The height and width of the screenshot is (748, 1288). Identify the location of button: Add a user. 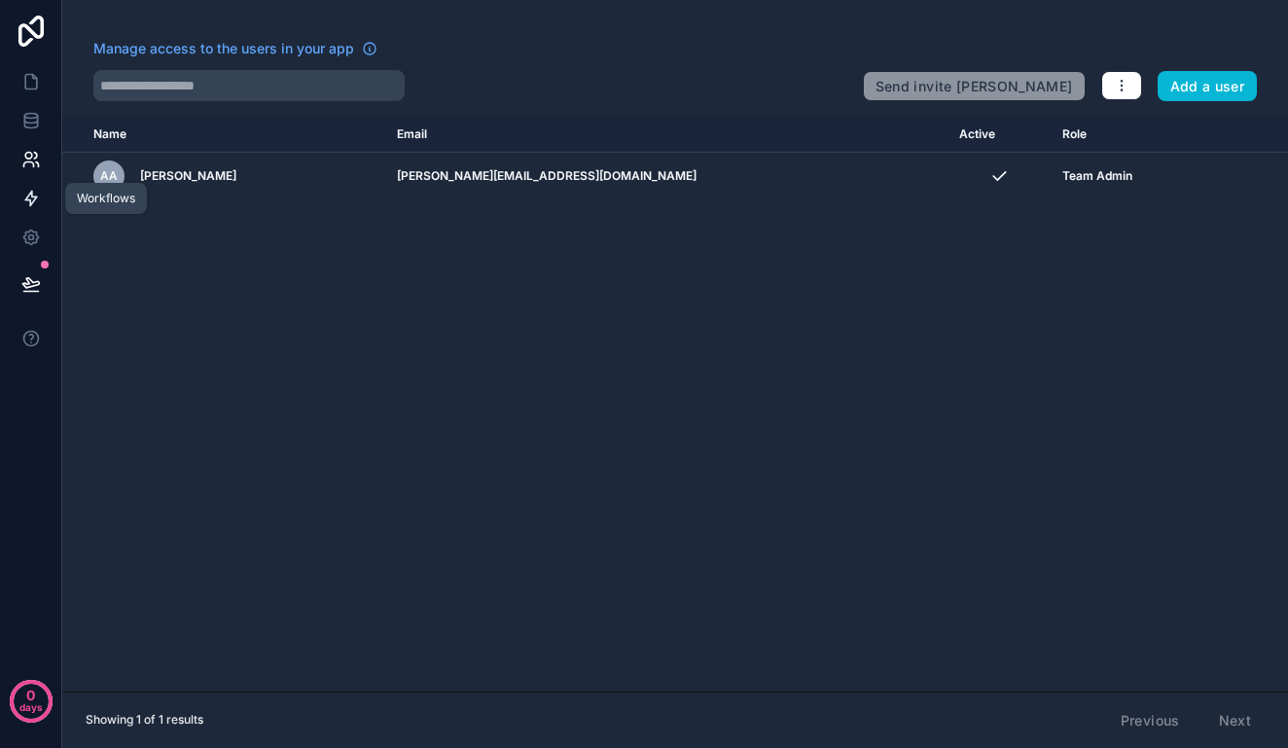
(1207, 87).